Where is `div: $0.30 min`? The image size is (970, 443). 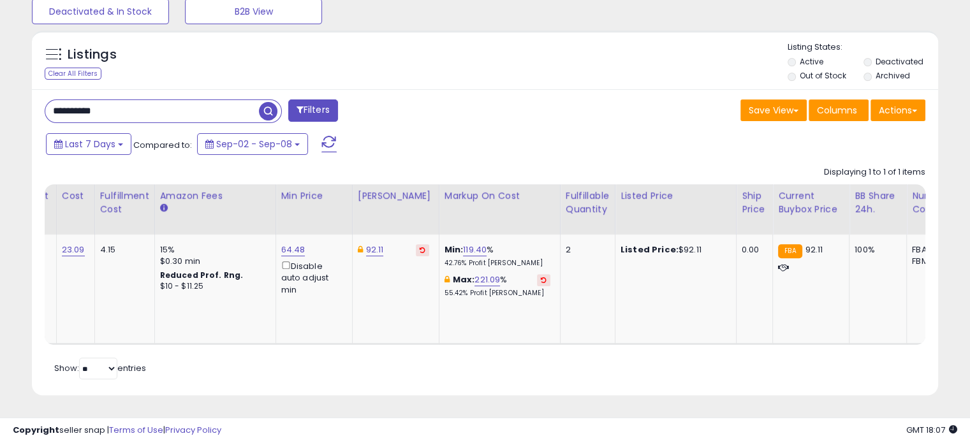
div: $0.30 min is located at coordinates (213, 262).